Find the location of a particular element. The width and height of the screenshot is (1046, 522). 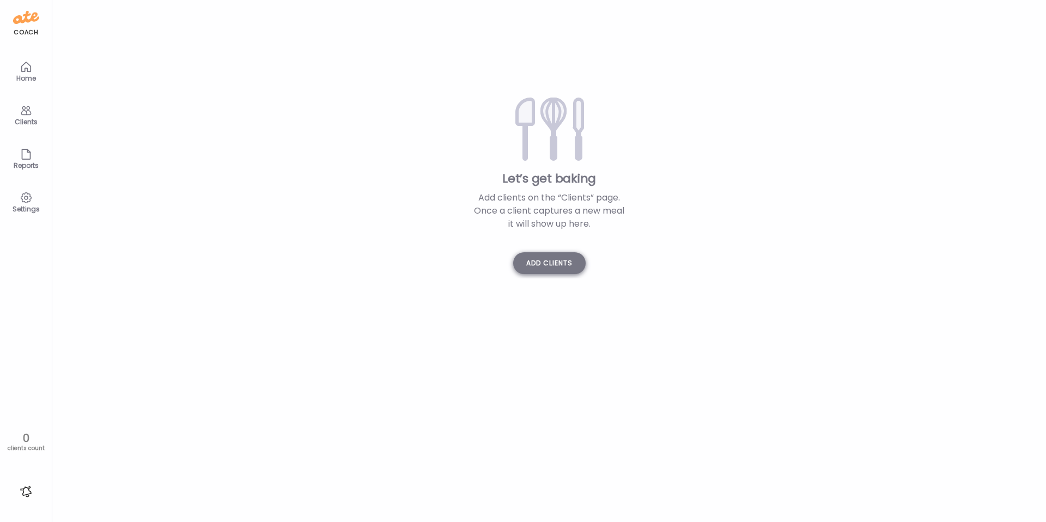

div: Reports is located at coordinates (26, 165).